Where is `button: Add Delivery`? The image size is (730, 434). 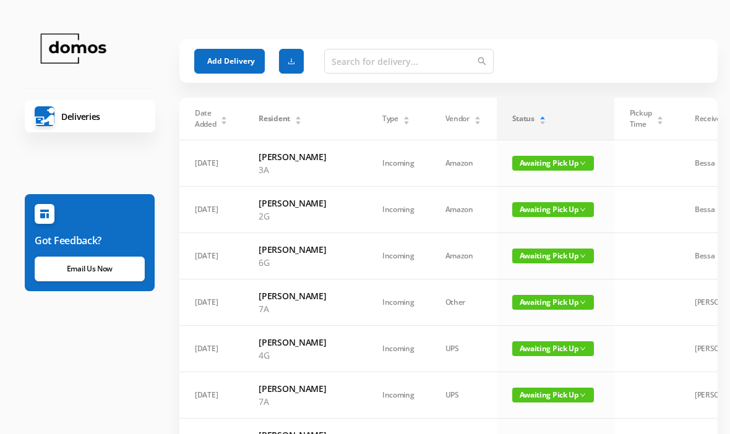 button: Add Delivery is located at coordinates (229, 61).